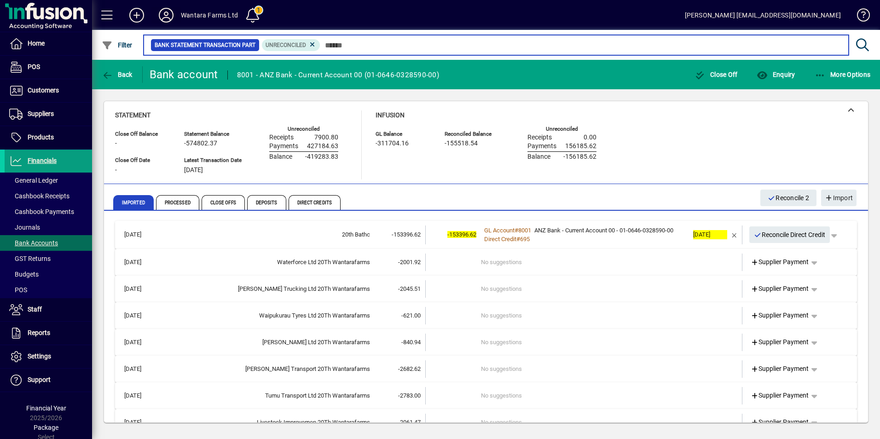  I want to click on a: Knowledge Base, so click(859, 17).